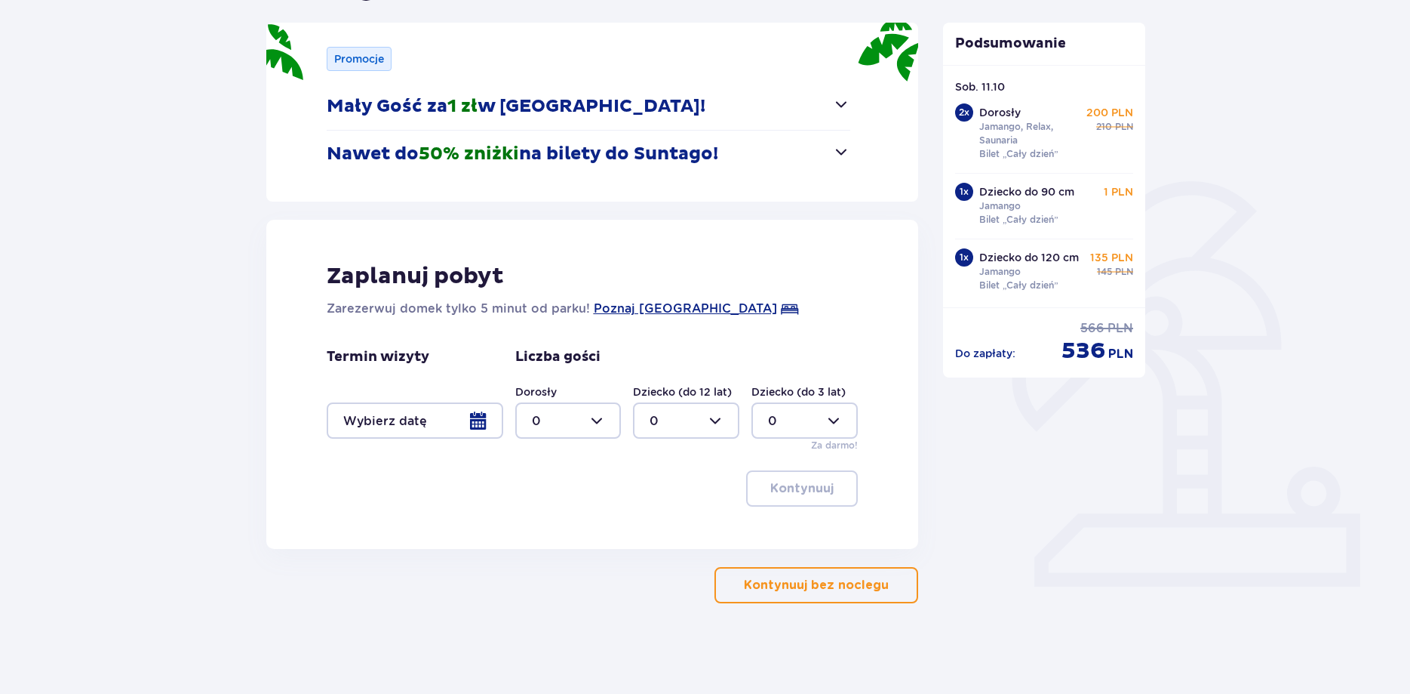  I want to click on label: Dziecko (do 12 lat), so click(682, 392).